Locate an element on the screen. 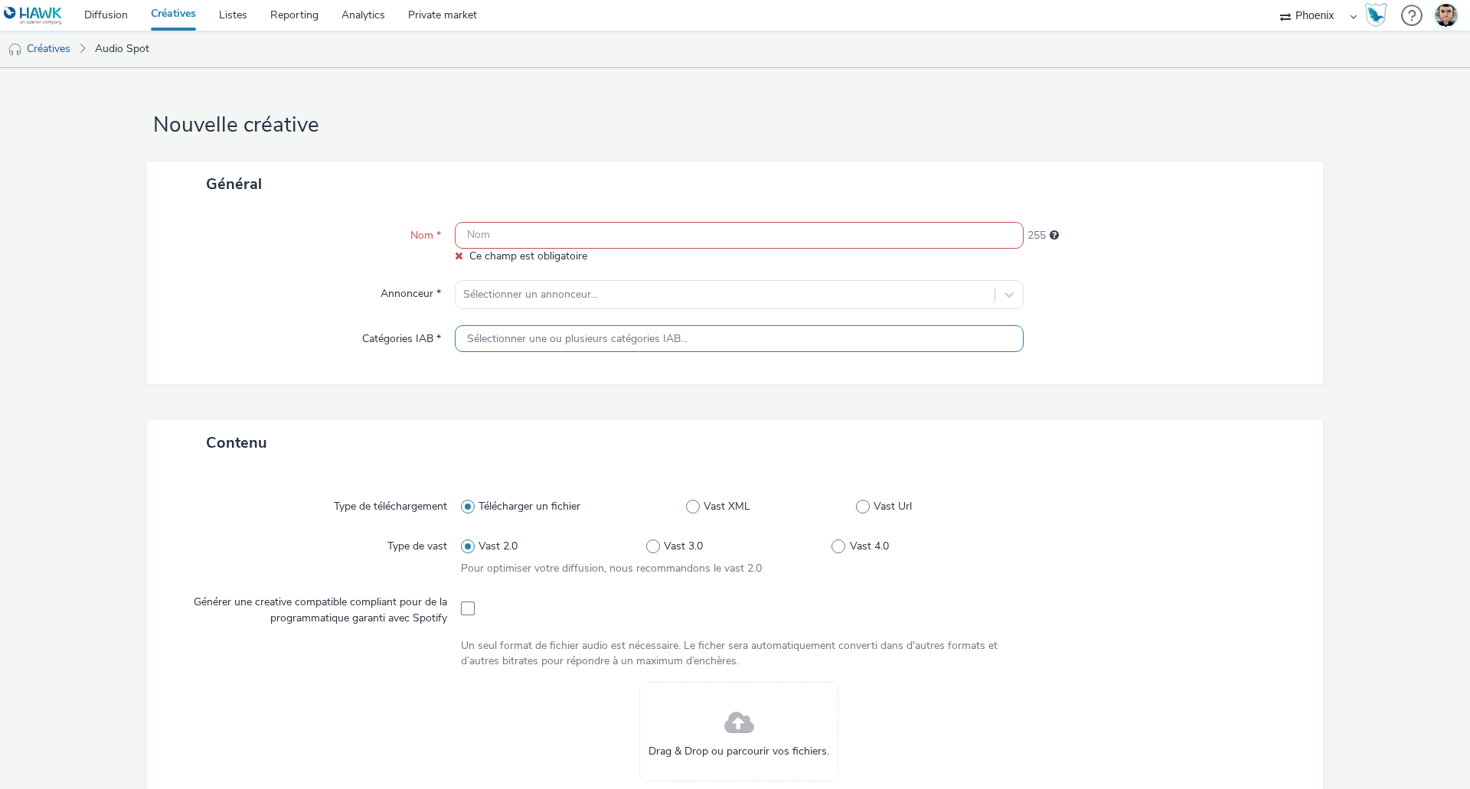  label: Générer une creative compatible compliant pour de la programmatique garanti avec Spotify is located at coordinates (314, 607).